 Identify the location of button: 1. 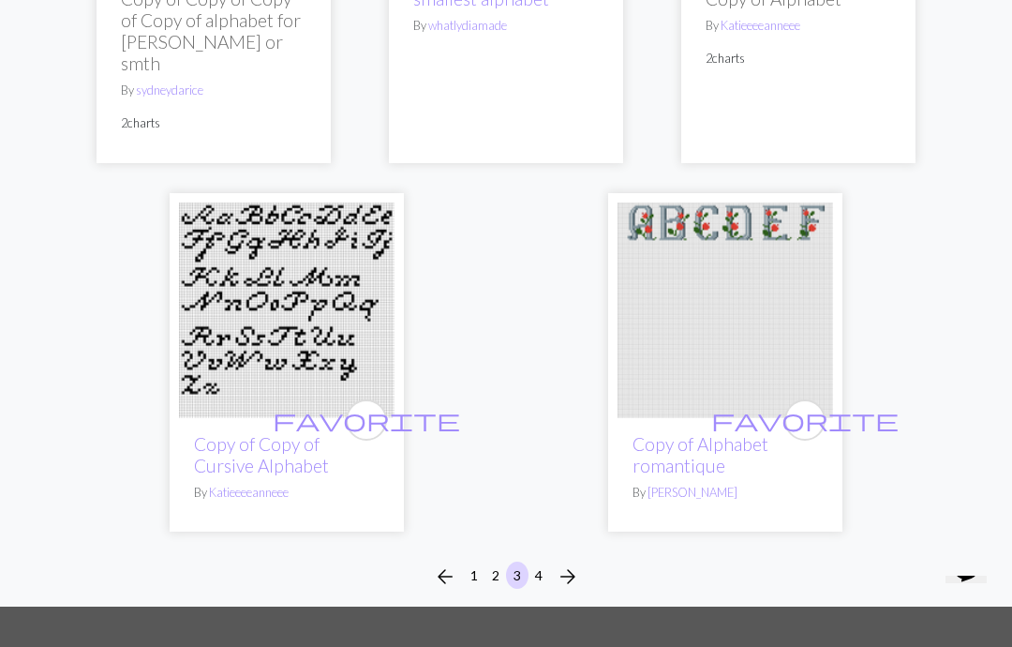
(474, 574).